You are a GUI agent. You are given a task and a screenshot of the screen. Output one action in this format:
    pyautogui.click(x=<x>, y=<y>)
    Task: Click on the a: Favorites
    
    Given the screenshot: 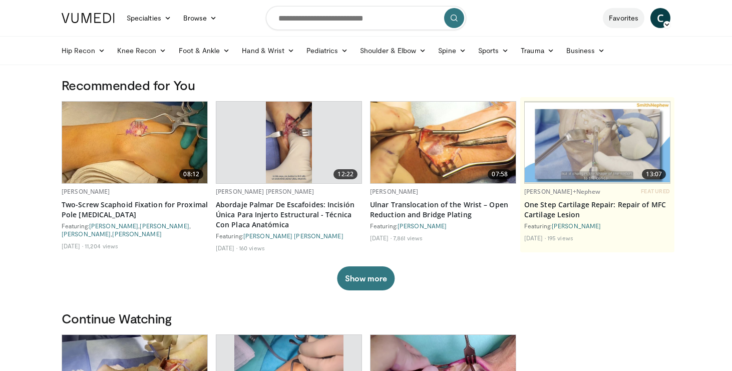 What is the action you would take?
    pyautogui.click(x=623, y=18)
    